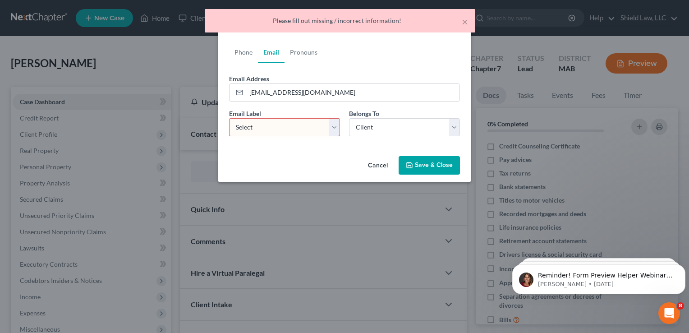  I want to click on label: Email Label, so click(245, 113).